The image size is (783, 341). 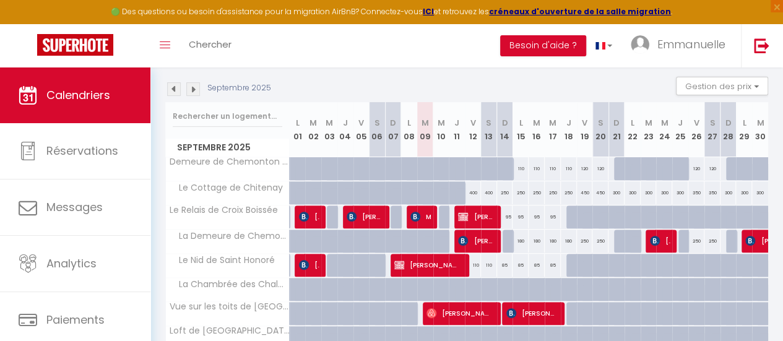 What do you see at coordinates (425, 129) in the screenshot?
I see `th: 09` at bounding box center [425, 129].